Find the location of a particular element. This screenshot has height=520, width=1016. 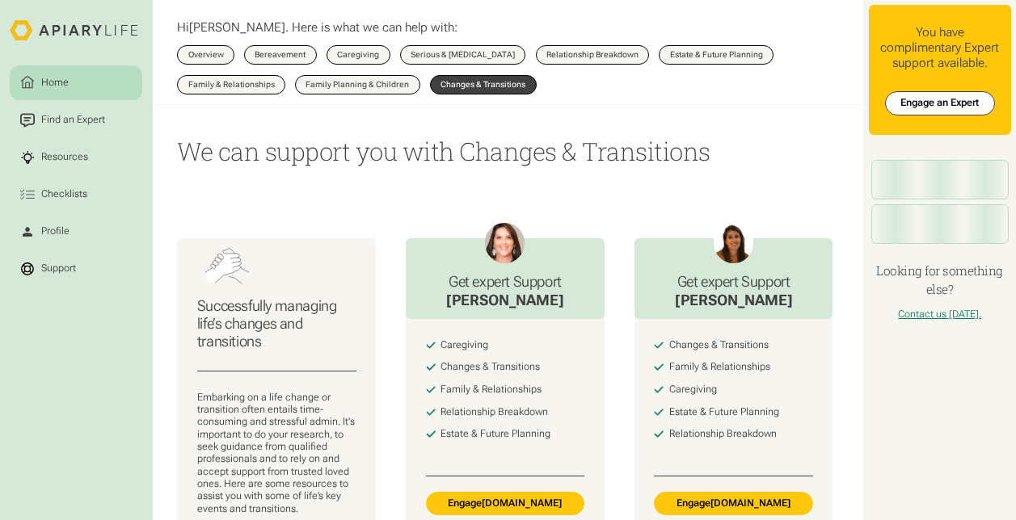

div: You have complimentary Expert support available. is located at coordinates (940, 48).